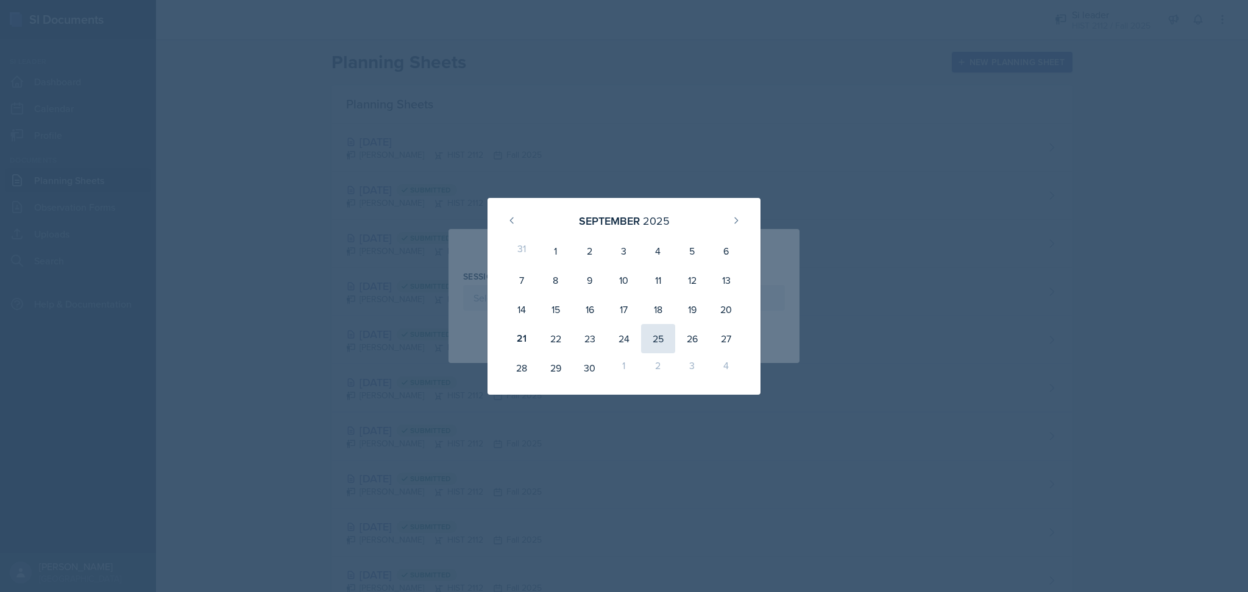  I want to click on div: 10, so click(624, 280).